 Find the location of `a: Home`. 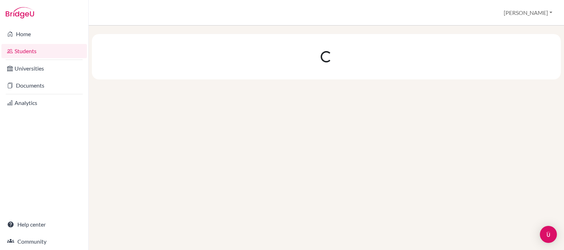

a: Home is located at coordinates (44, 34).